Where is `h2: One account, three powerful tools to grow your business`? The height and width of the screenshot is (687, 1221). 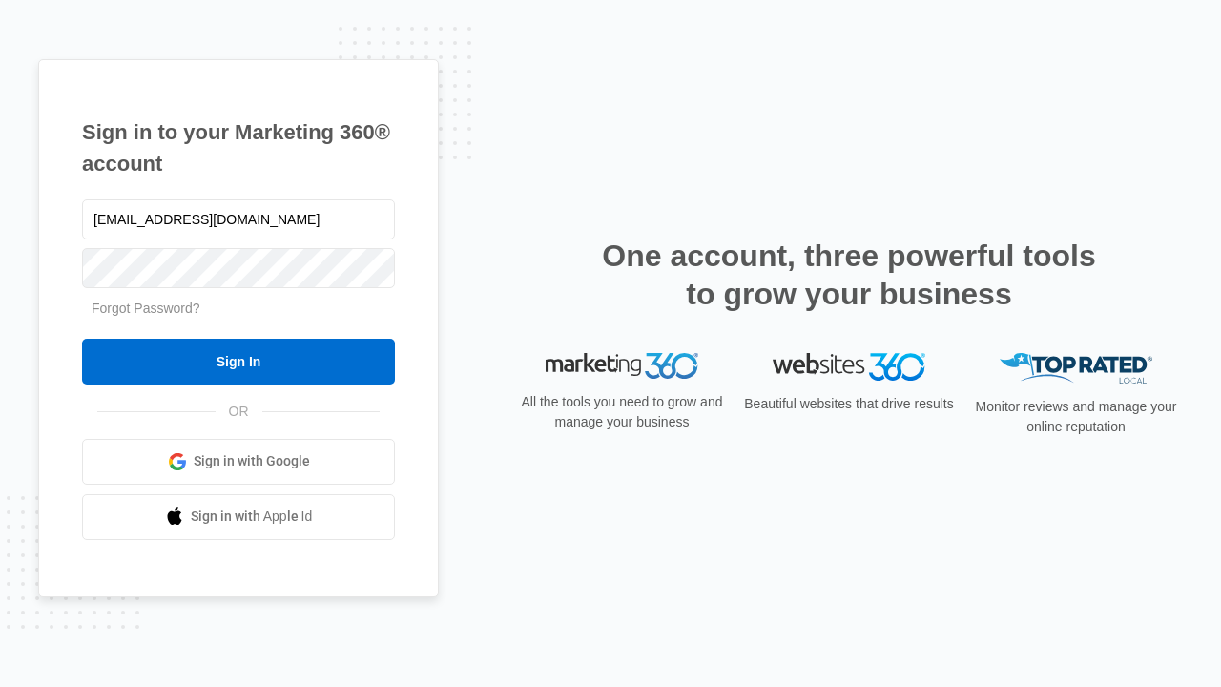
h2: One account, three powerful tools to grow your business is located at coordinates (849, 275).